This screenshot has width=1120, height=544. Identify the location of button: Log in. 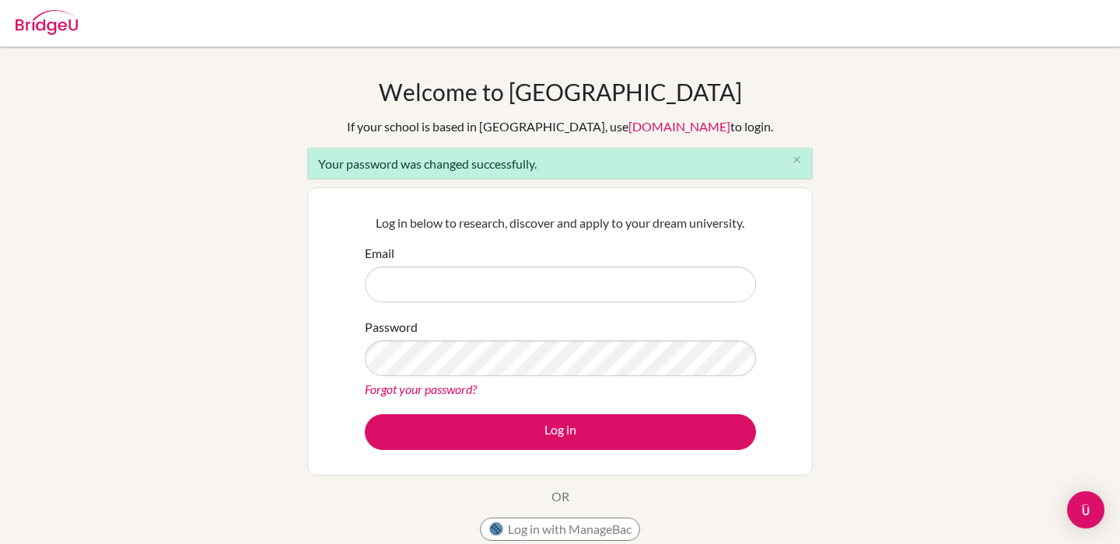
(560, 432).